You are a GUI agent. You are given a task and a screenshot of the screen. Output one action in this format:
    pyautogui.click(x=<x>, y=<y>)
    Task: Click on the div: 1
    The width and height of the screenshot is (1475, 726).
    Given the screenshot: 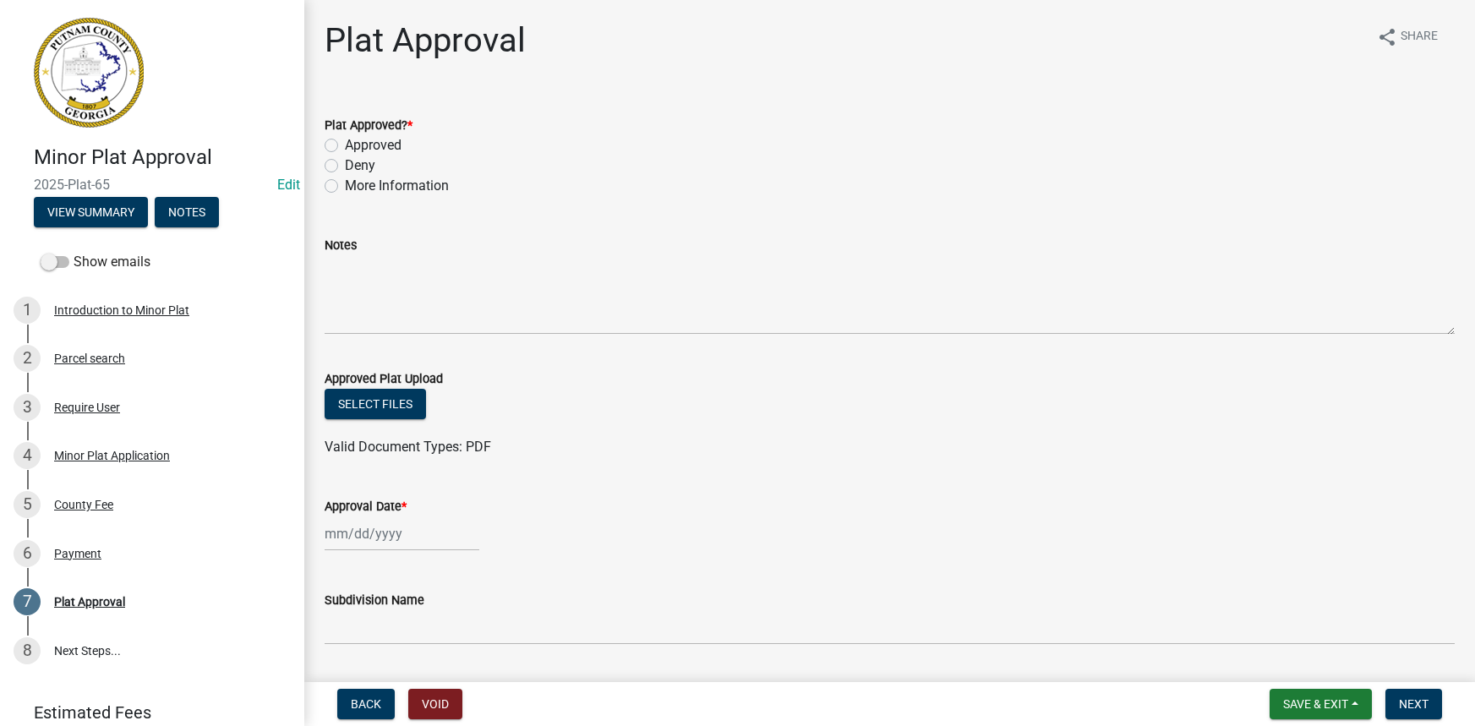 What is the action you would take?
    pyautogui.click(x=27, y=310)
    